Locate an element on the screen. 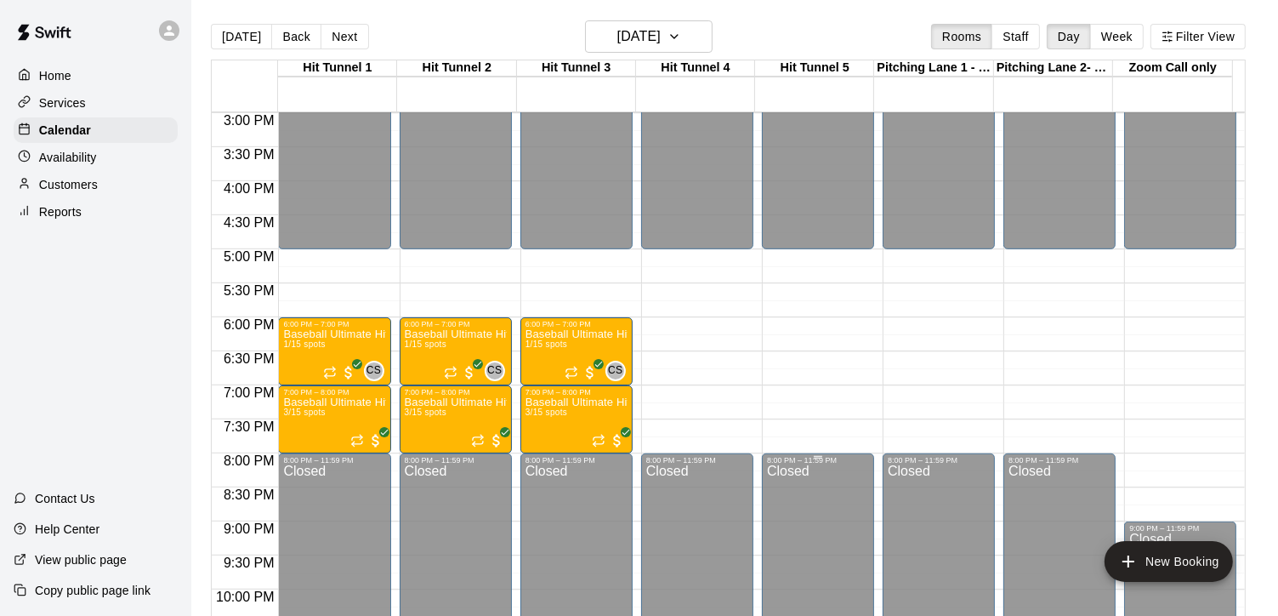 This screenshot has width=1278, height=616. span: 5:30 PM is located at coordinates (249, 290).